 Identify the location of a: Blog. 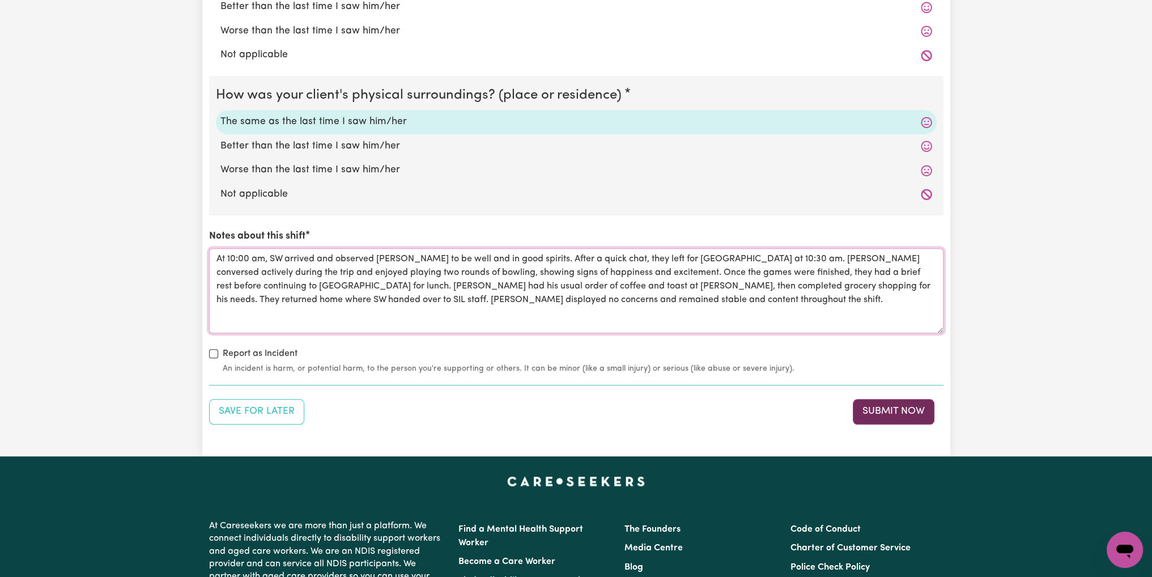
(633, 567).